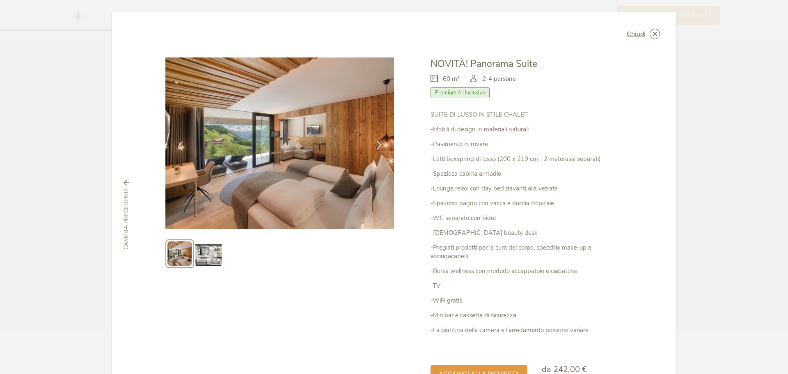 This screenshot has width=788, height=374. Describe the element at coordinates (126, 218) in the screenshot. I see `span: Camera precedente` at that location.